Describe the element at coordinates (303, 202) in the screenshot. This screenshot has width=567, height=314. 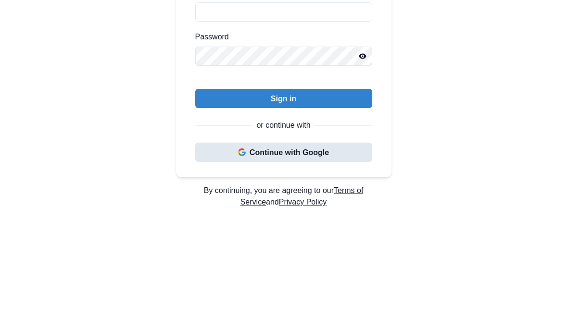
I see `a: Privacy Policy` at that location.